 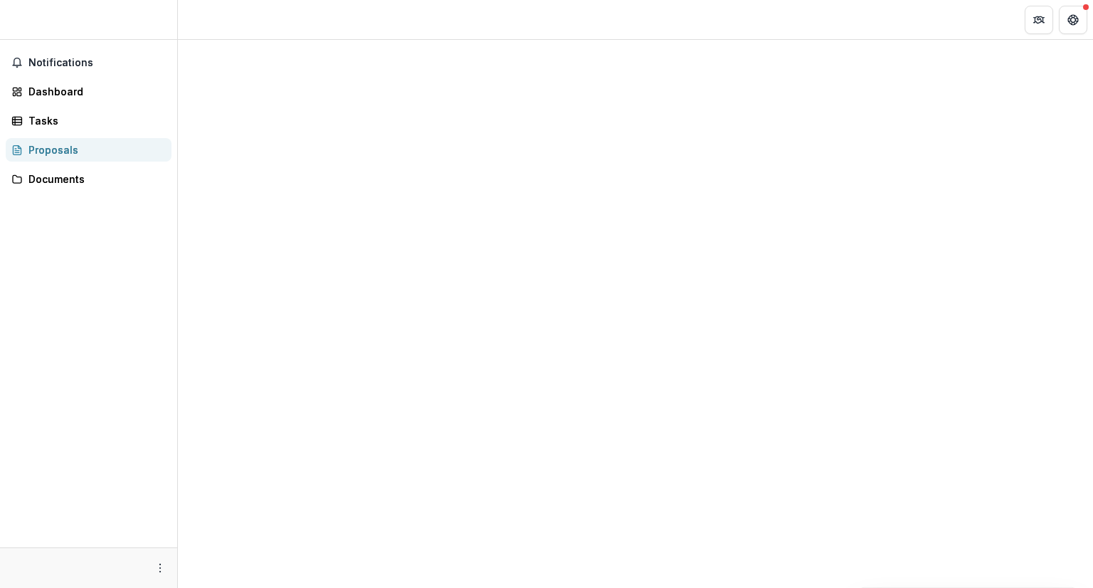 I want to click on div: Documents, so click(x=94, y=179).